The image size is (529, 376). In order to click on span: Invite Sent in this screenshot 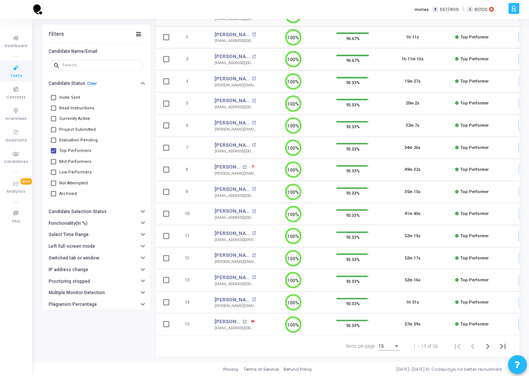, I will do `click(69, 98)`.